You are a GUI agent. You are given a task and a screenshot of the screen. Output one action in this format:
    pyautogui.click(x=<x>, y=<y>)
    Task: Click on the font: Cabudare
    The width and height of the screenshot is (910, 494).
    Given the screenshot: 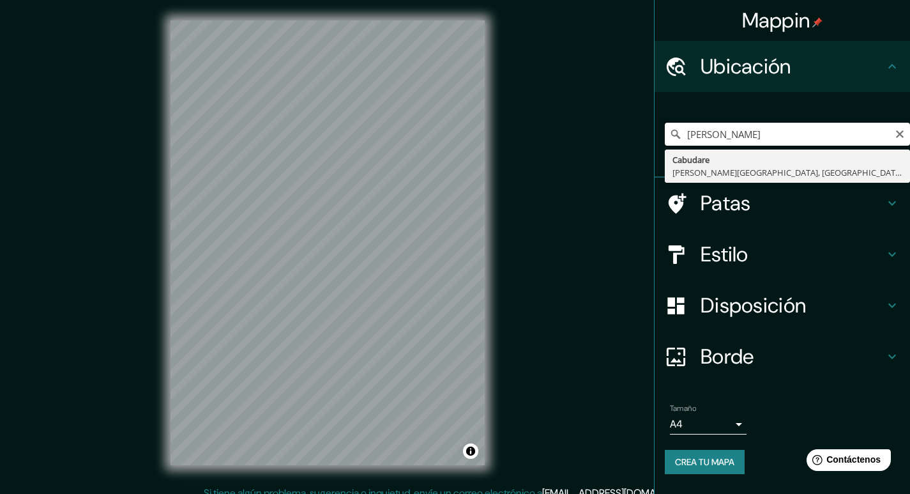 What is the action you would take?
    pyautogui.click(x=691, y=160)
    